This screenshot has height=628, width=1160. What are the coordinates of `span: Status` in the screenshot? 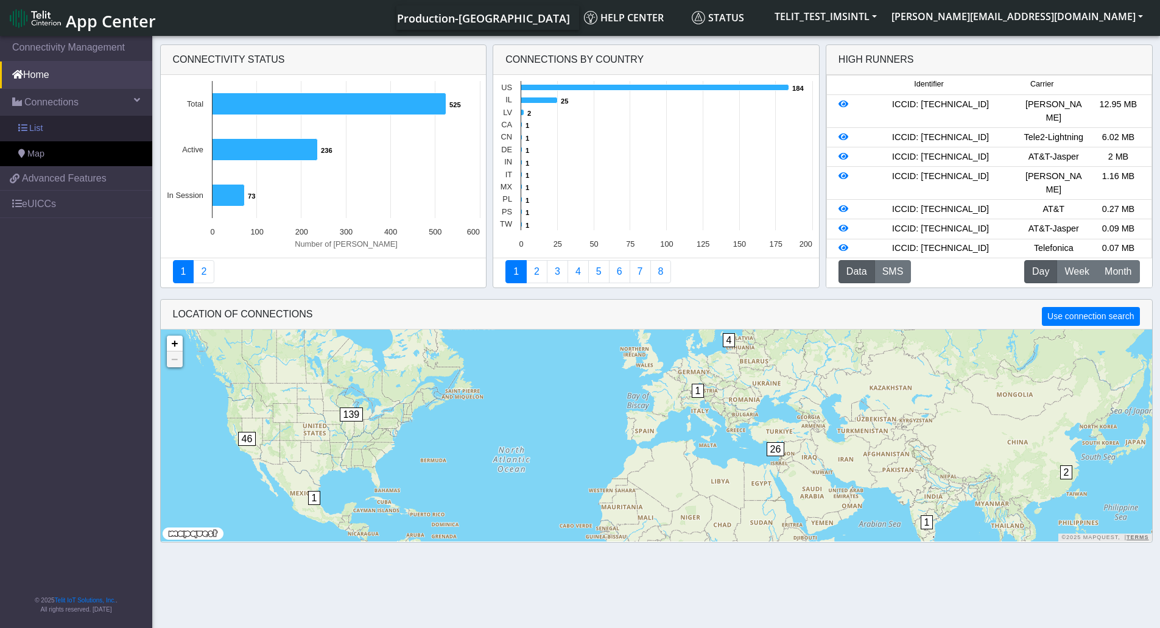 It's located at (718, 18).